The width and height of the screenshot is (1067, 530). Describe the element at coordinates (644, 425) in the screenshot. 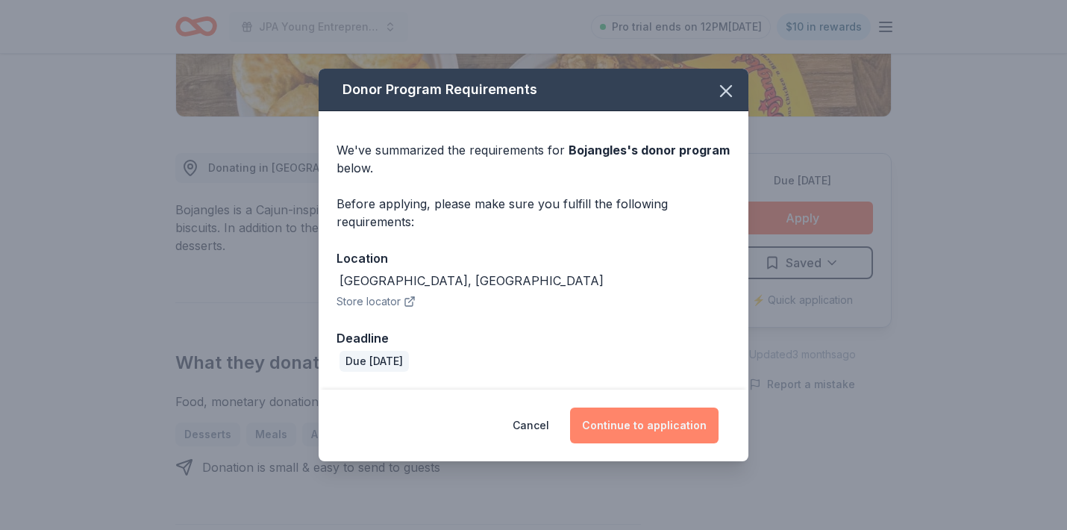

I see `button: Continue to application` at that location.